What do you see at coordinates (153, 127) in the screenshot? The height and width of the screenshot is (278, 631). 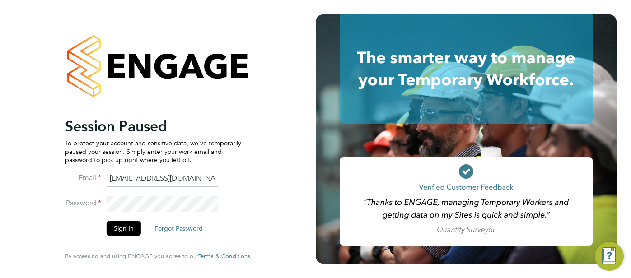 I see `h2: Session Paused` at bounding box center [153, 127].